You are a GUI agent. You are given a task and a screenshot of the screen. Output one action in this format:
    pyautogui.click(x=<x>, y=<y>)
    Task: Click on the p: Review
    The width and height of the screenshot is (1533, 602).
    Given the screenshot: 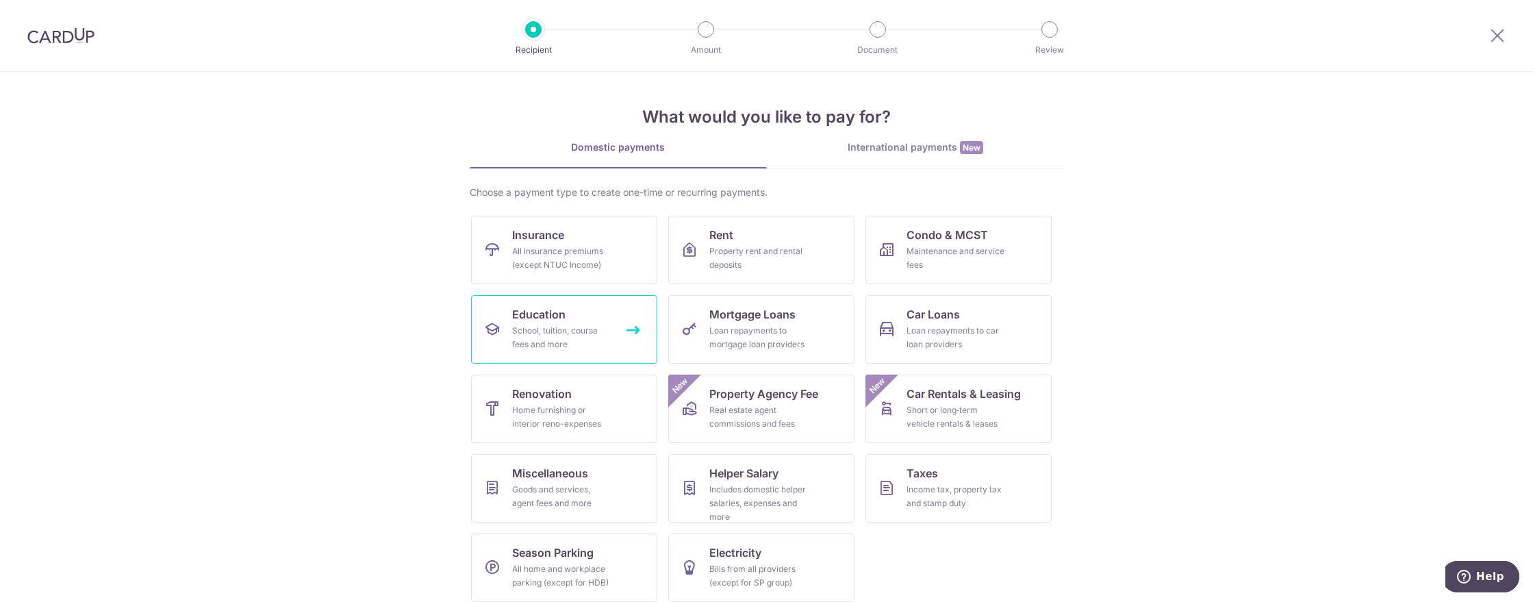 What is the action you would take?
    pyautogui.click(x=1050, y=50)
    